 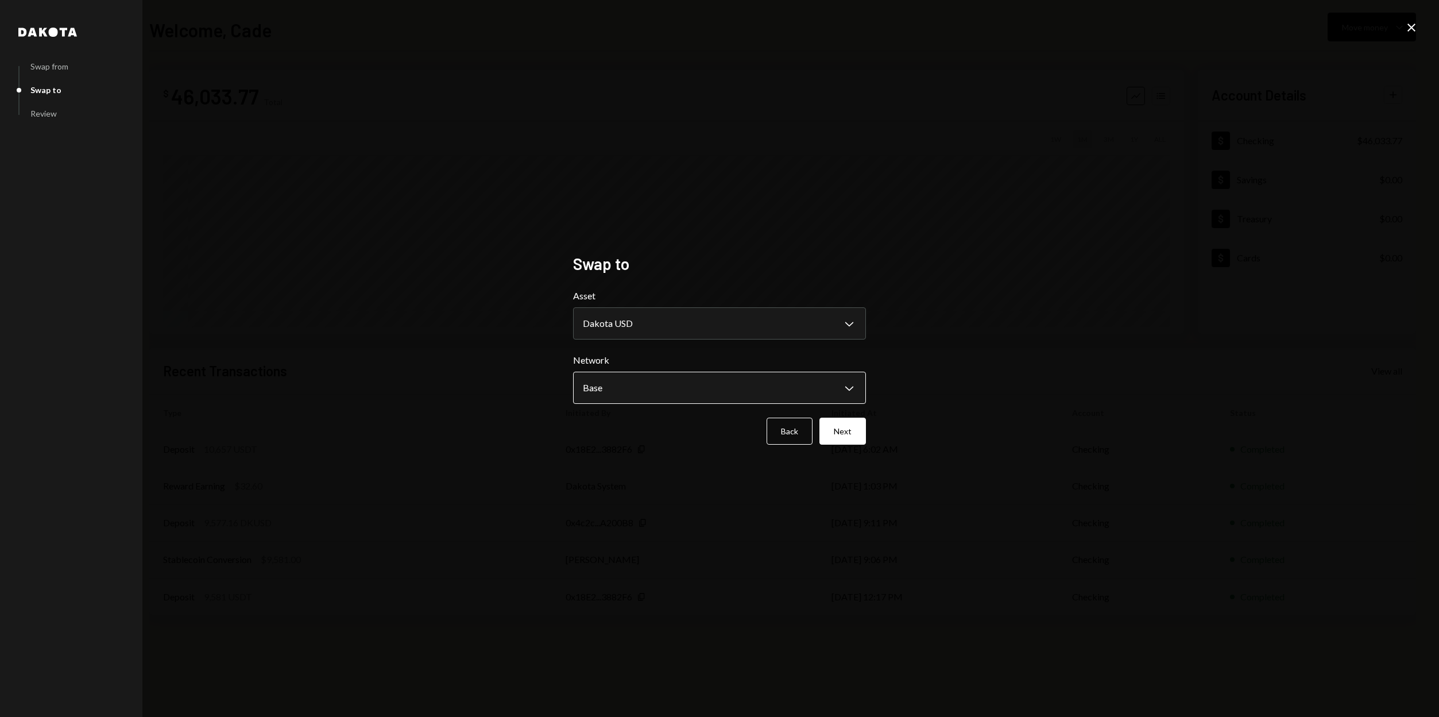 I want to click on button: Next, so click(x=842, y=431).